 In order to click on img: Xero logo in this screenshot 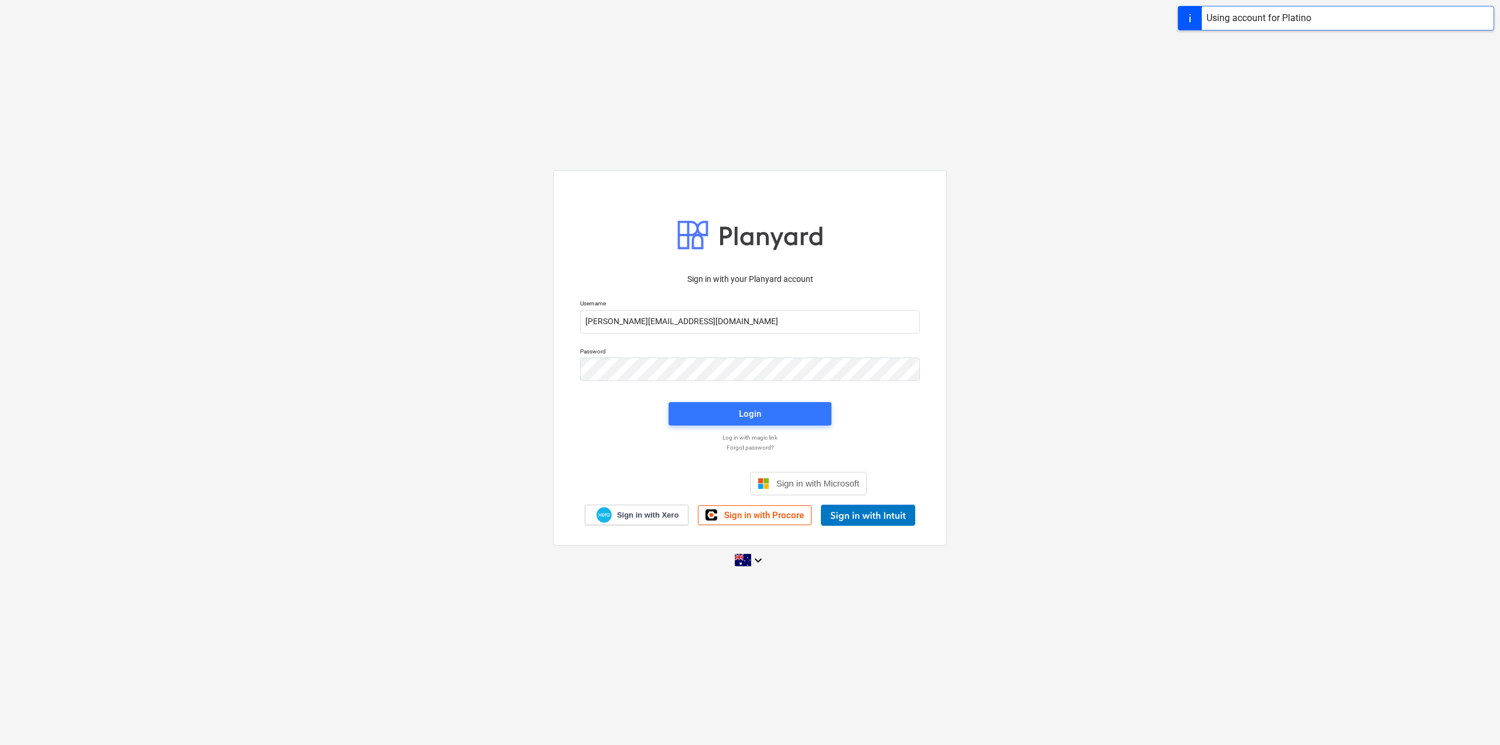, I will do `click(604, 514)`.